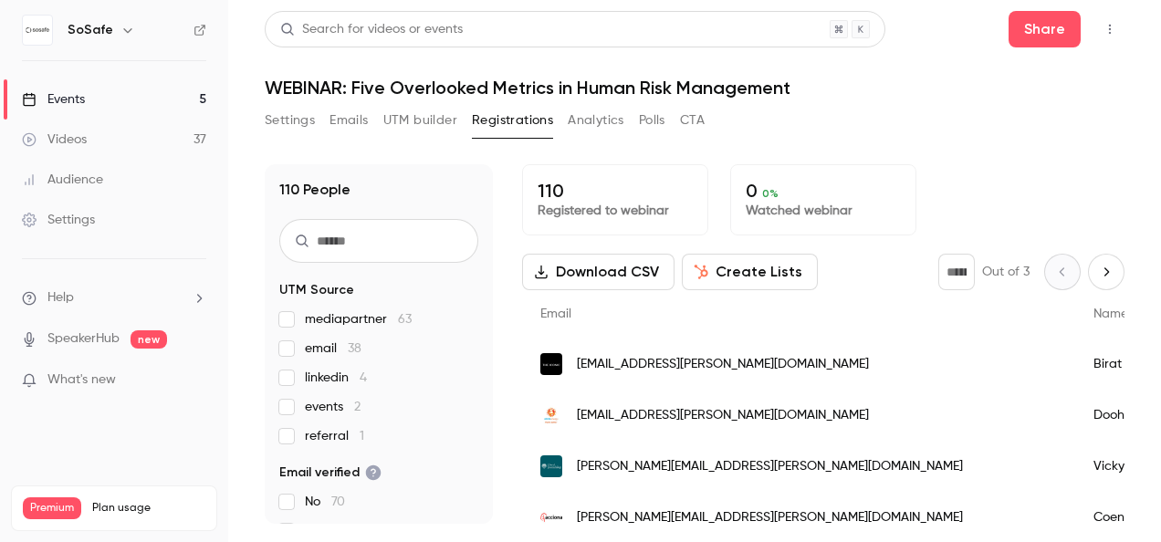 Image resolution: width=1161 pixels, height=542 pixels. What do you see at coordinates (354, 349) in the screenshot?
I see `span: 38` at bounding box center [354, 349].